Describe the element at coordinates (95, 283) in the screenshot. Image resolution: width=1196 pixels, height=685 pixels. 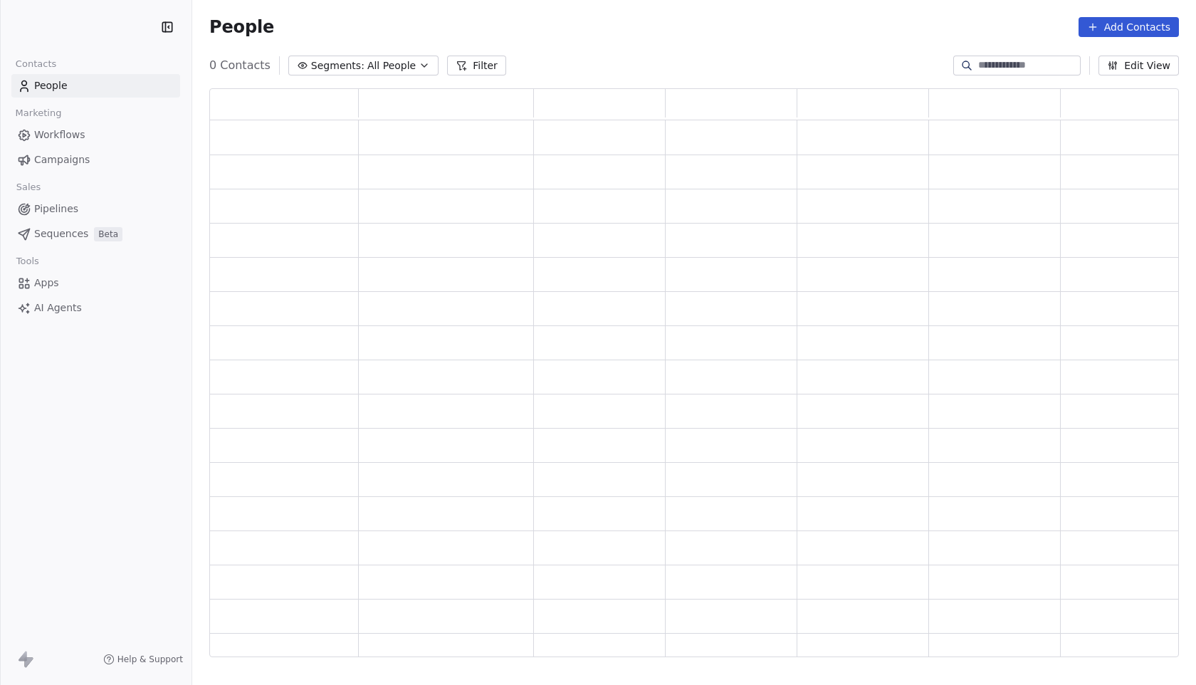
I see `a: Apps` at that location.